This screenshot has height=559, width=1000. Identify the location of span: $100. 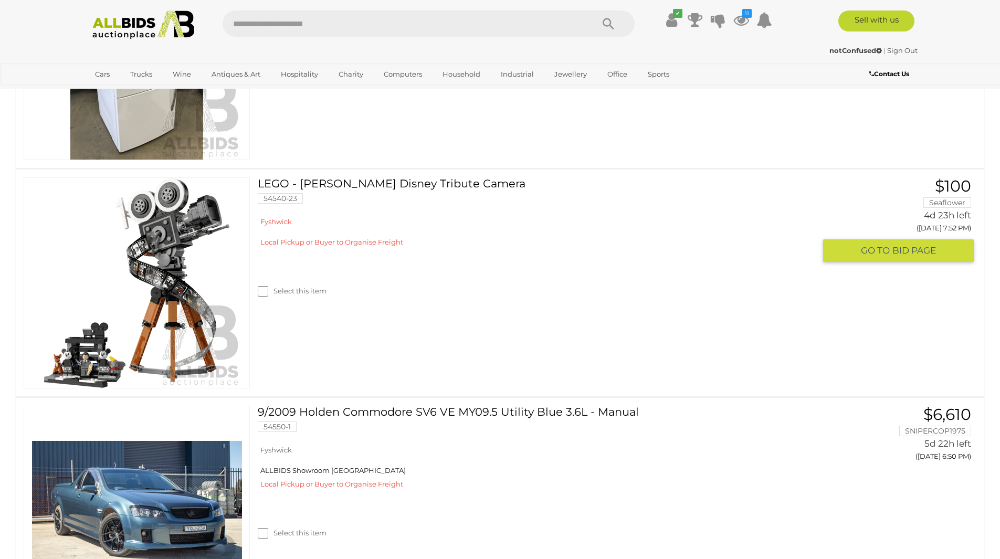
(953, 186).